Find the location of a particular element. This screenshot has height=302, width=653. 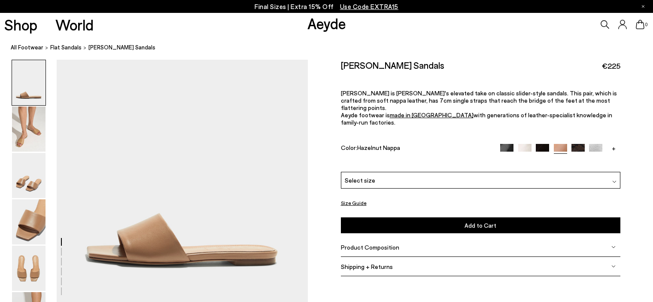

a: Aeyde is located at coordinates (327, 23).